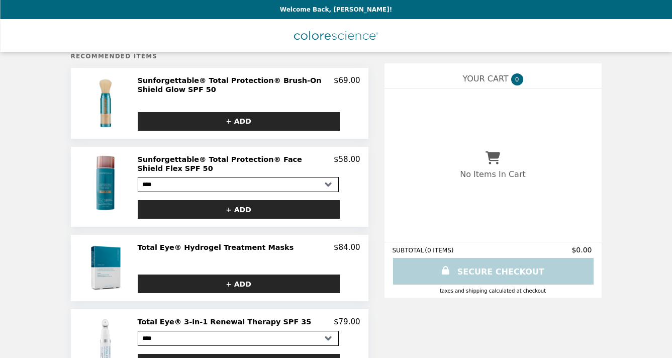 The height and width of the screenshot is (358, 672). Describe the element at coordinates (408, 250) in the screenshot. I see `span: SUBTOTAL` at that location.